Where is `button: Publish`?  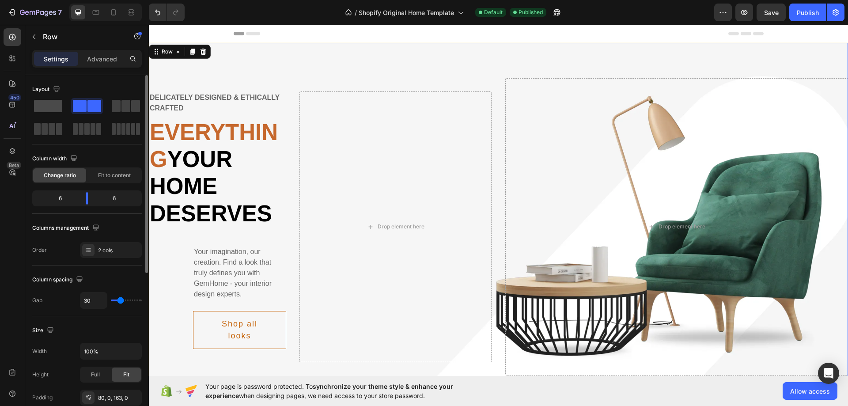 button: Publish is located at coordinates (808, 12).